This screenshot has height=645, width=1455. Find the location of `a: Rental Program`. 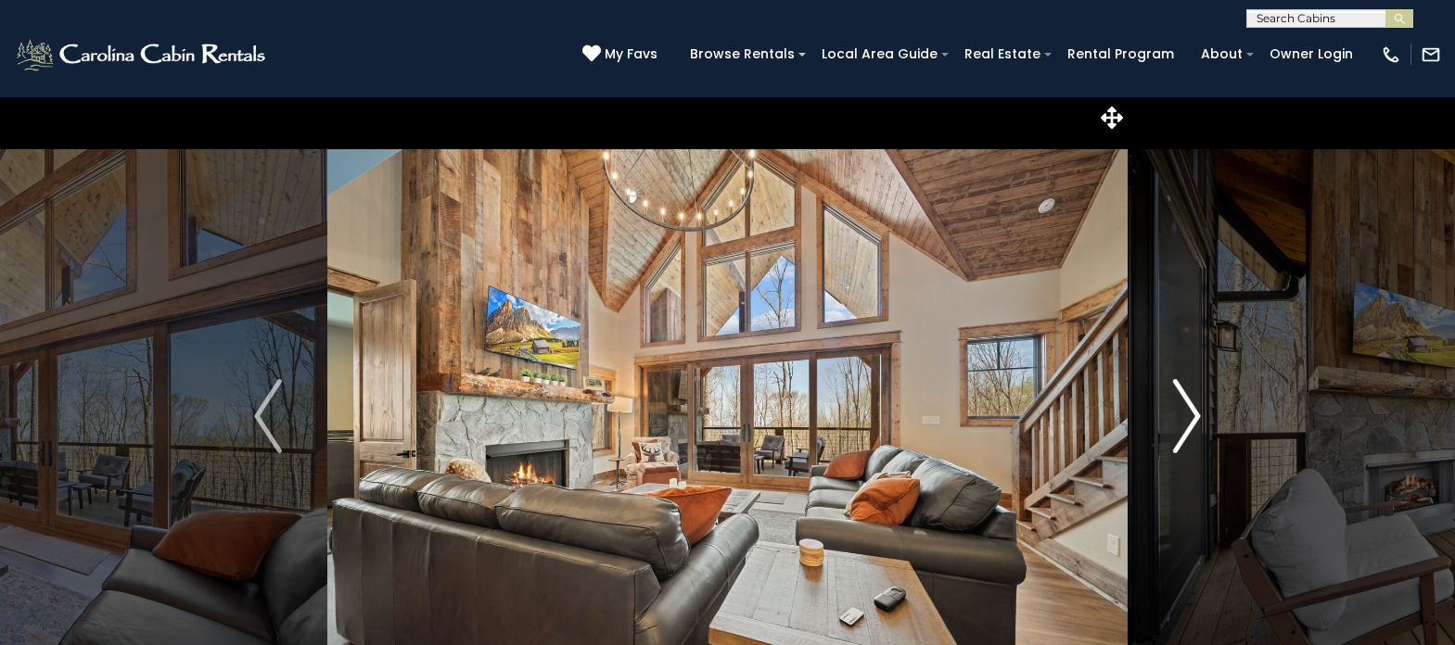

a: Rental Program is located at coordinates (1120, 54).